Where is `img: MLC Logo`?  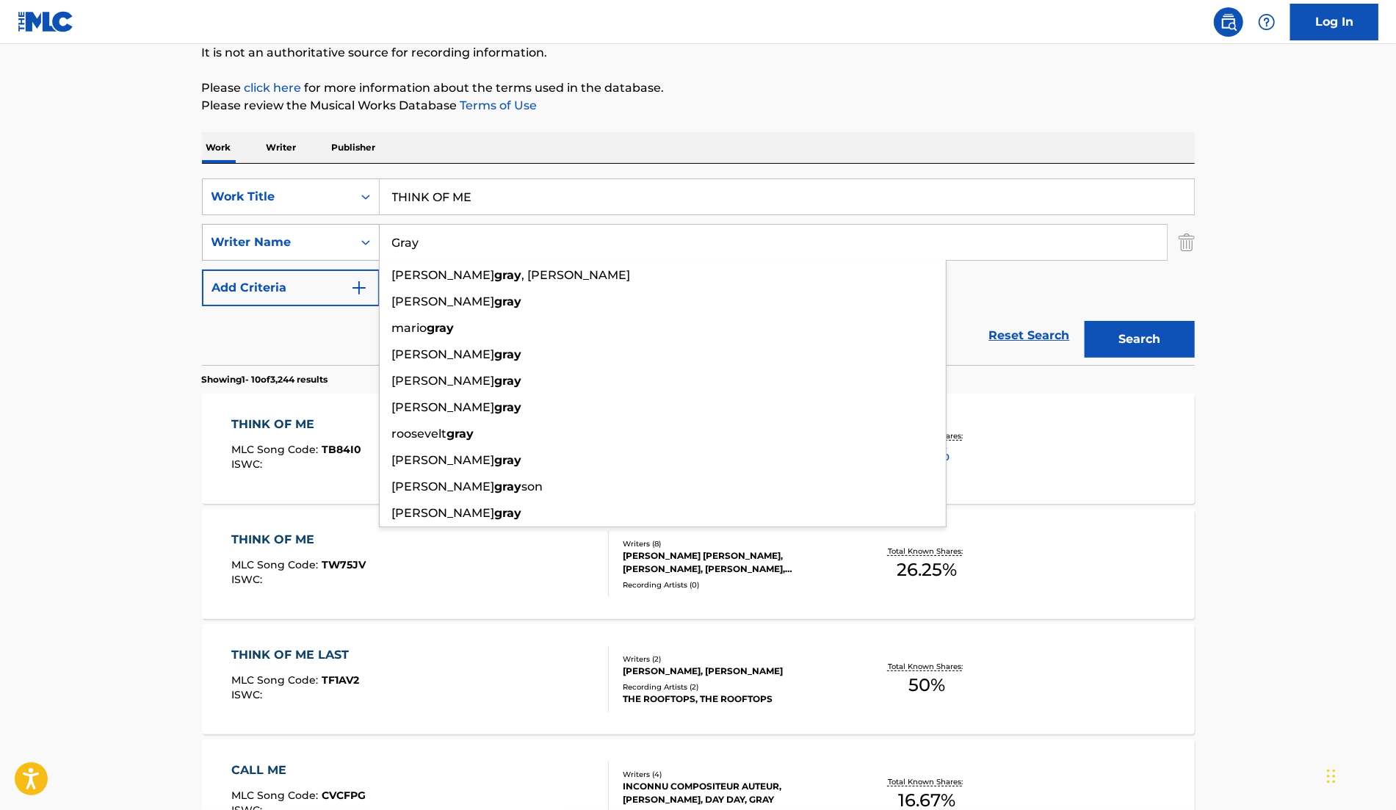
img: MLC Logo is located at coordinates (46, 21).